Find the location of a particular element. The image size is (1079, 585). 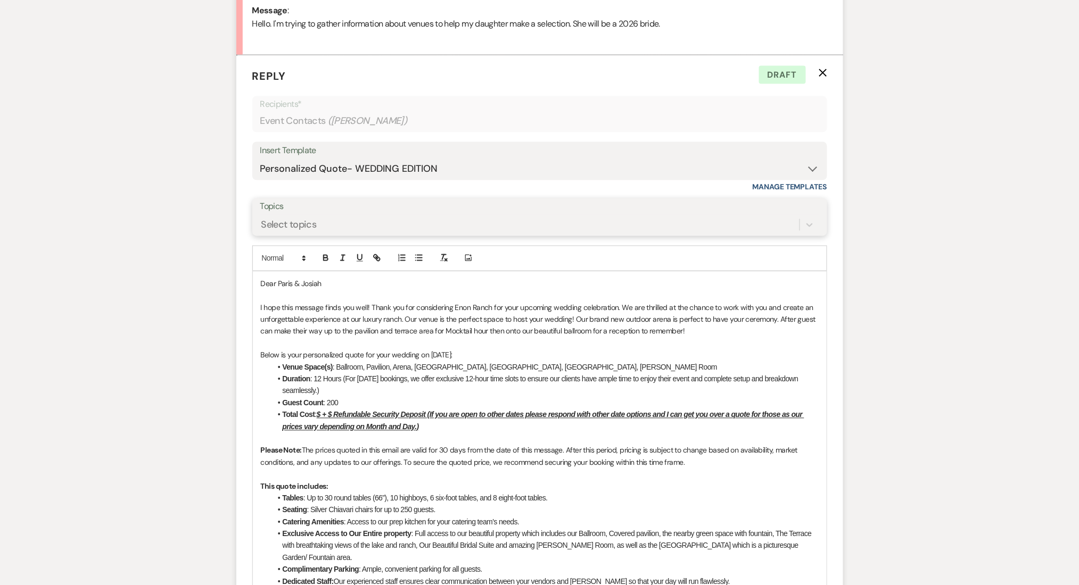

strong: Total Cost is located at coordinates (299, 415).